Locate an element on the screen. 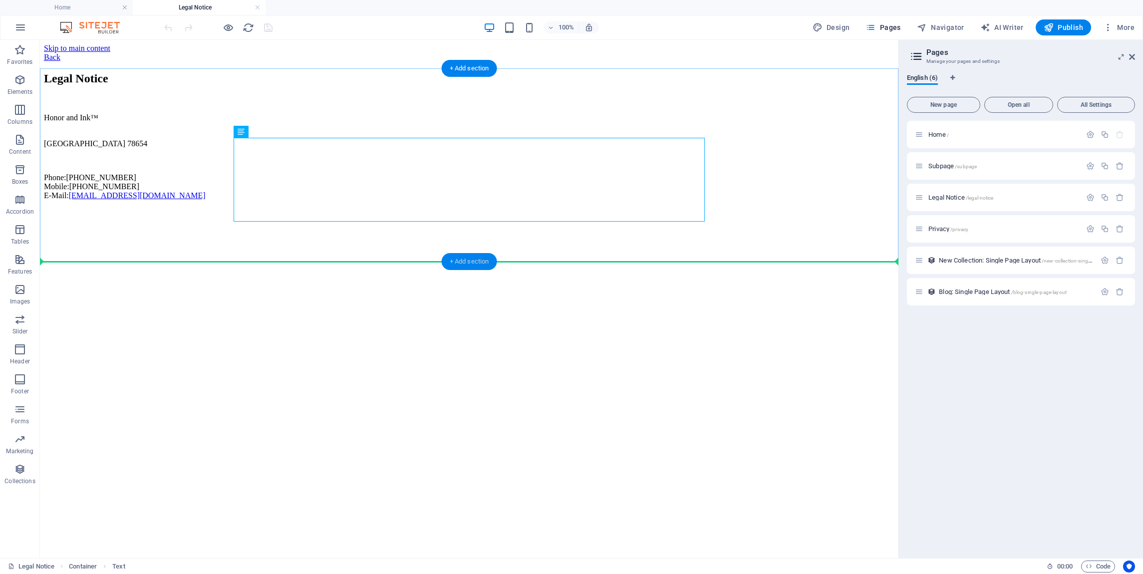 This screenshot has height=574, width=1143. button: Design is located at coordinates (831, 27).